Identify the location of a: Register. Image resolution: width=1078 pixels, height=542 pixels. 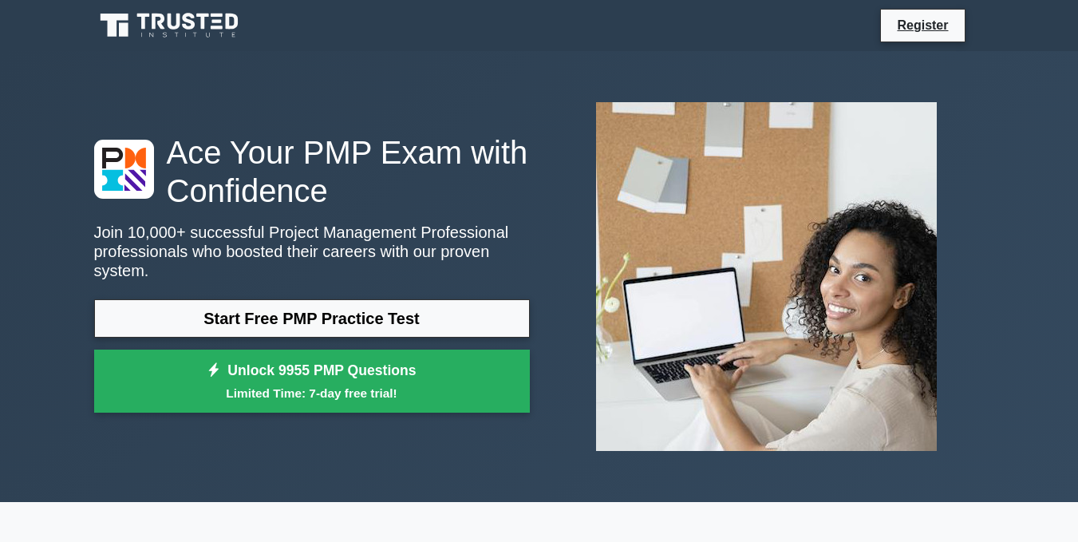
(923, 25).